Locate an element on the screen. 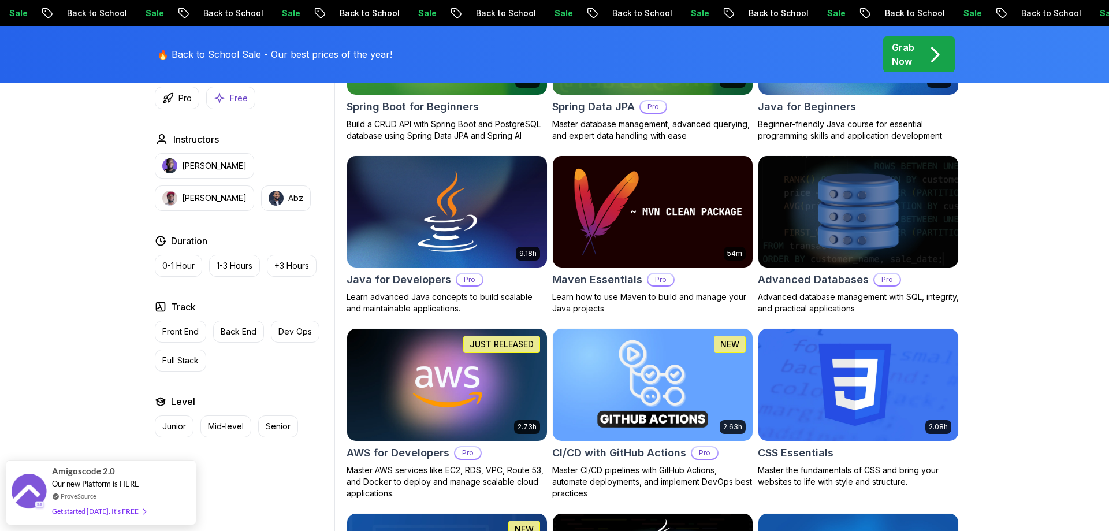  a: Java for Developers card9.18hJava for DevelopersProLearn advanced Java concepts to build scalable... is located at coordinates (447, 235).